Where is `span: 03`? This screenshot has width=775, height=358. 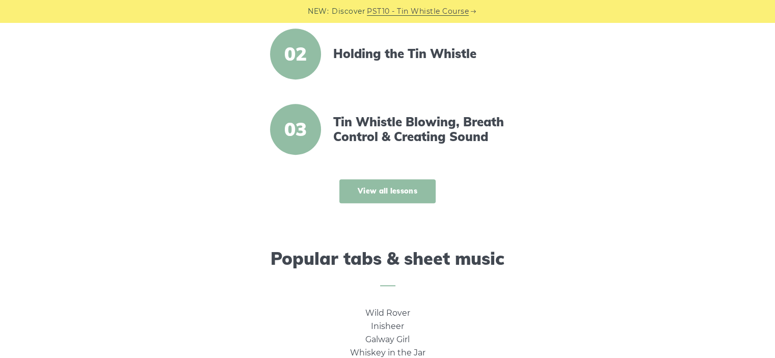
span: 03 is located at coordinates (296, 129).